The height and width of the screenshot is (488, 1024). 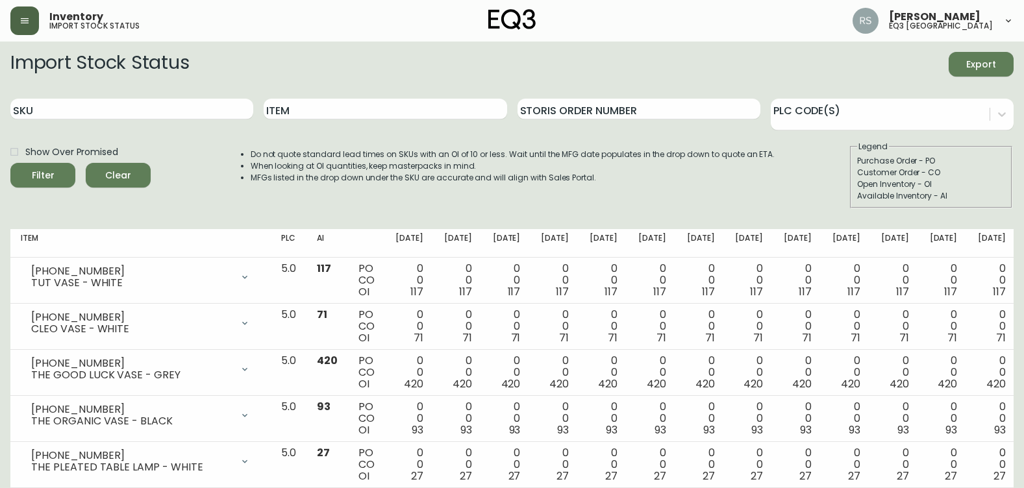 What do you see at coordinates (43, 175) in the screenshot?
I see `button: Filter` at bounding box center [43, 175].